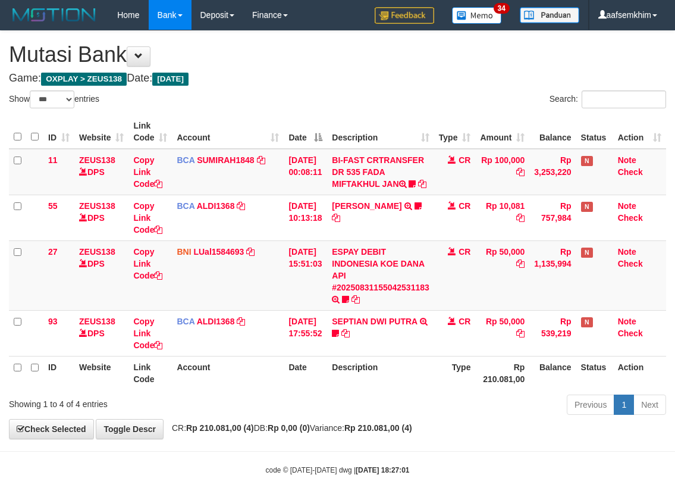 The width and height of the screenshot is (675, 497). What do you see at coordinates (381, 270) in the screenshot?
I see `a: ESPAY DEBIT INDONESIA KOE DANA API #20250831155042531183` at bounding box center [381, 270].